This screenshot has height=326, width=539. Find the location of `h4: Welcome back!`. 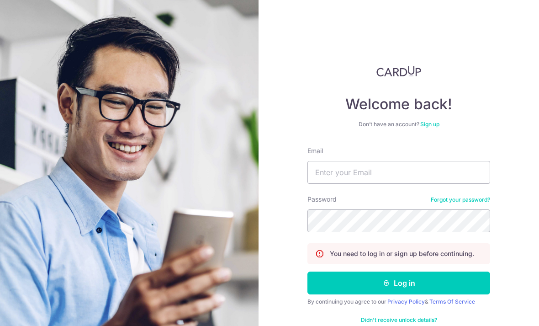

h4: Welcome back! is located at coordinates (399, 104).